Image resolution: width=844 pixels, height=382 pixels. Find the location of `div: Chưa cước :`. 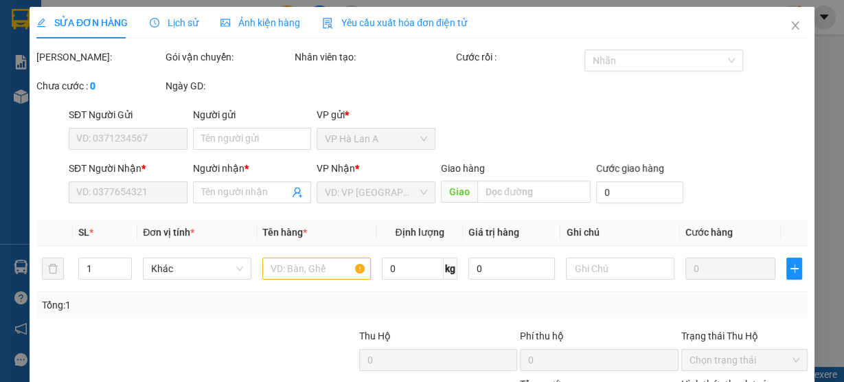

div: Chưa cước : is located at coordinates (100, 86).